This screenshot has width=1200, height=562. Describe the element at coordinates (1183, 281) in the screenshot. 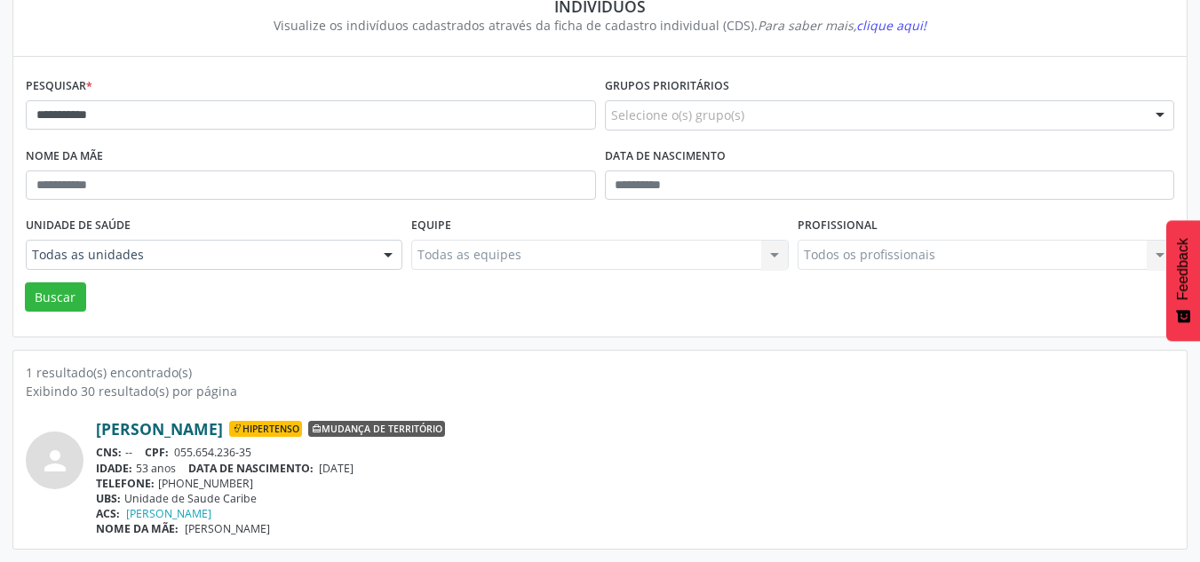

I see `button: Feedback - Mostrar pesquisa` at that location.